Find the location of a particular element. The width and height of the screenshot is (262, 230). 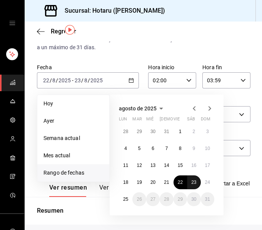

button: 16 de agosto de 2025 is located at coordinates (193, 165).